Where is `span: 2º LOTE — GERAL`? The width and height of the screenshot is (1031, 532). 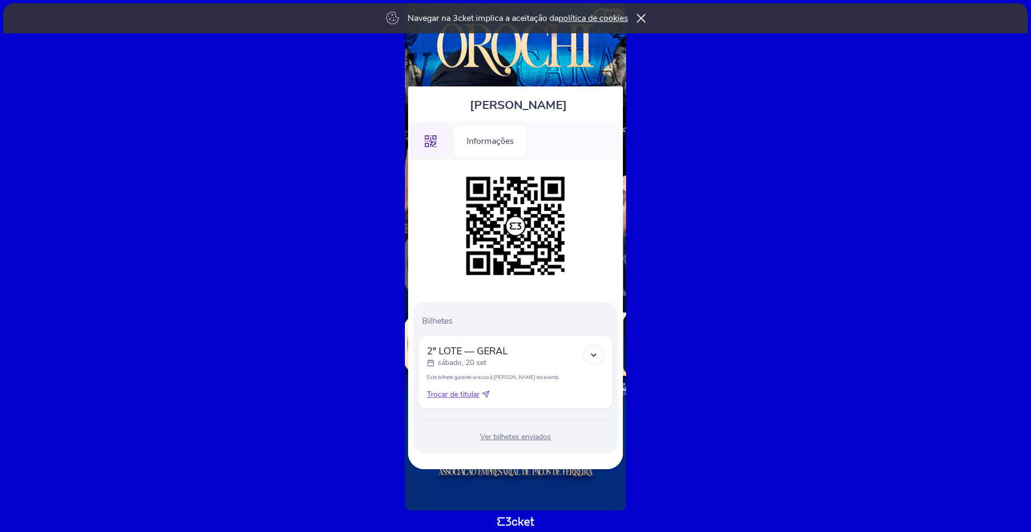 span: 2º LOTE — GERAL is located at coordinates (467, 351).